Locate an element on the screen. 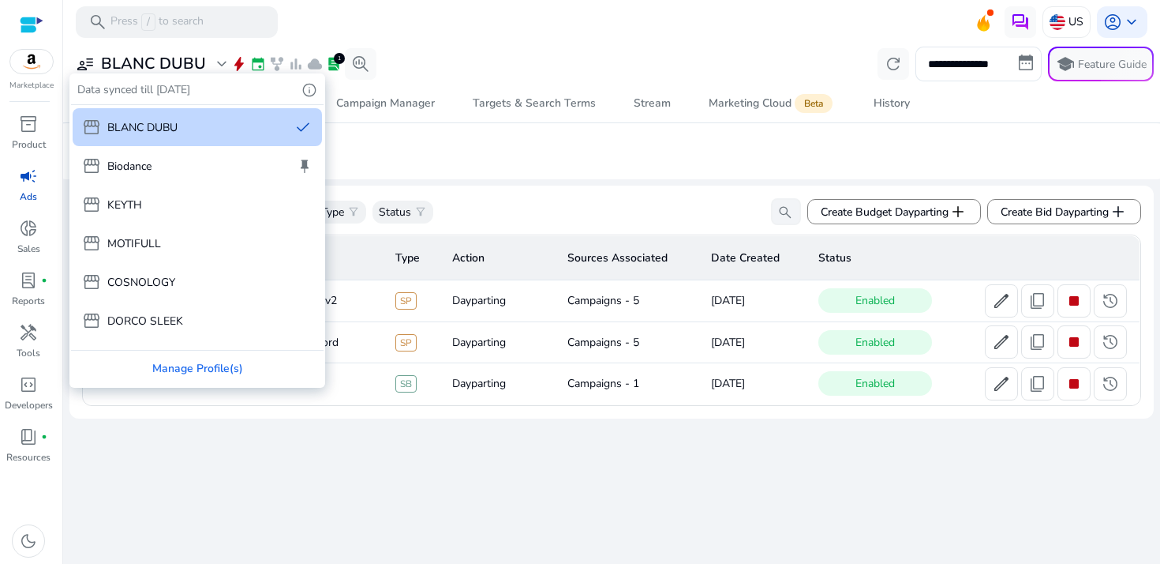 This screenshot has width=1160, height=564. p: COSNOLOGY is located at coordinates (141, 282).